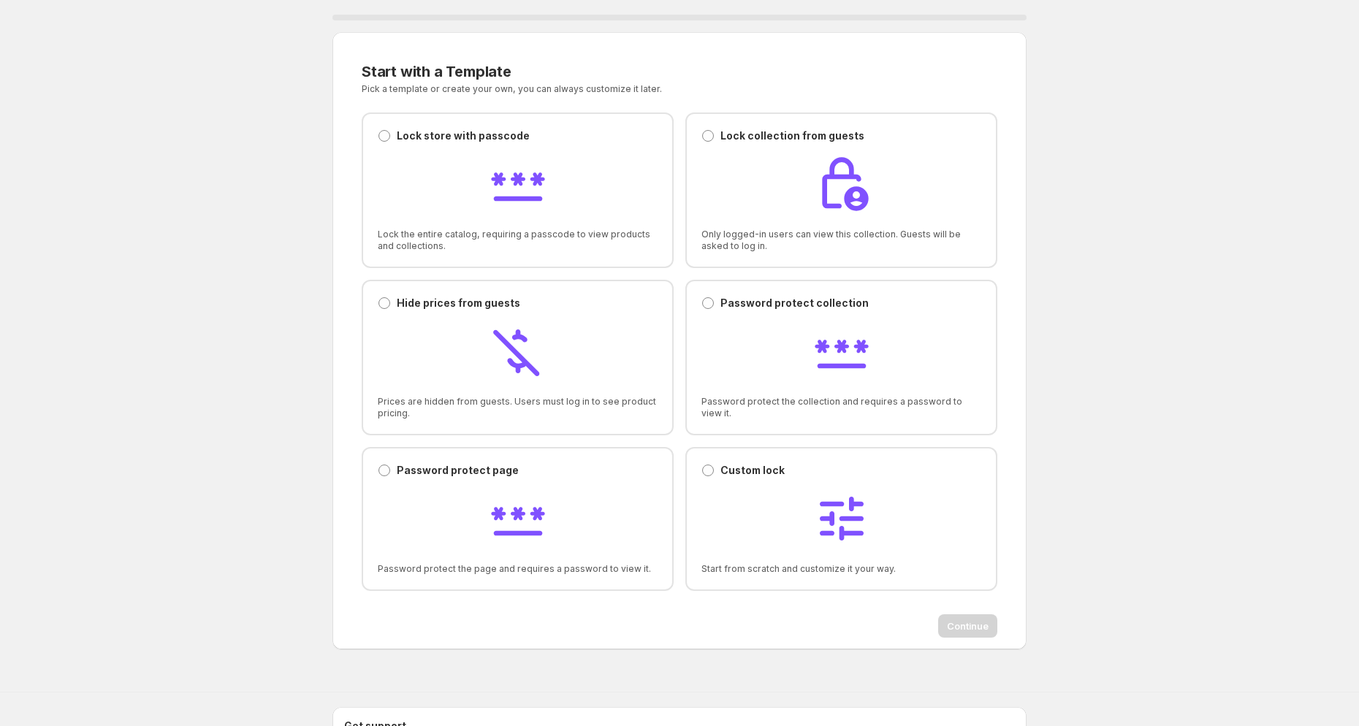 Image resolution: width=1359 pixels, height=726 pixels. Describe the element at coordinates (518, 352) in the screenshot. I see `img: Hide prices from guests` at that location.